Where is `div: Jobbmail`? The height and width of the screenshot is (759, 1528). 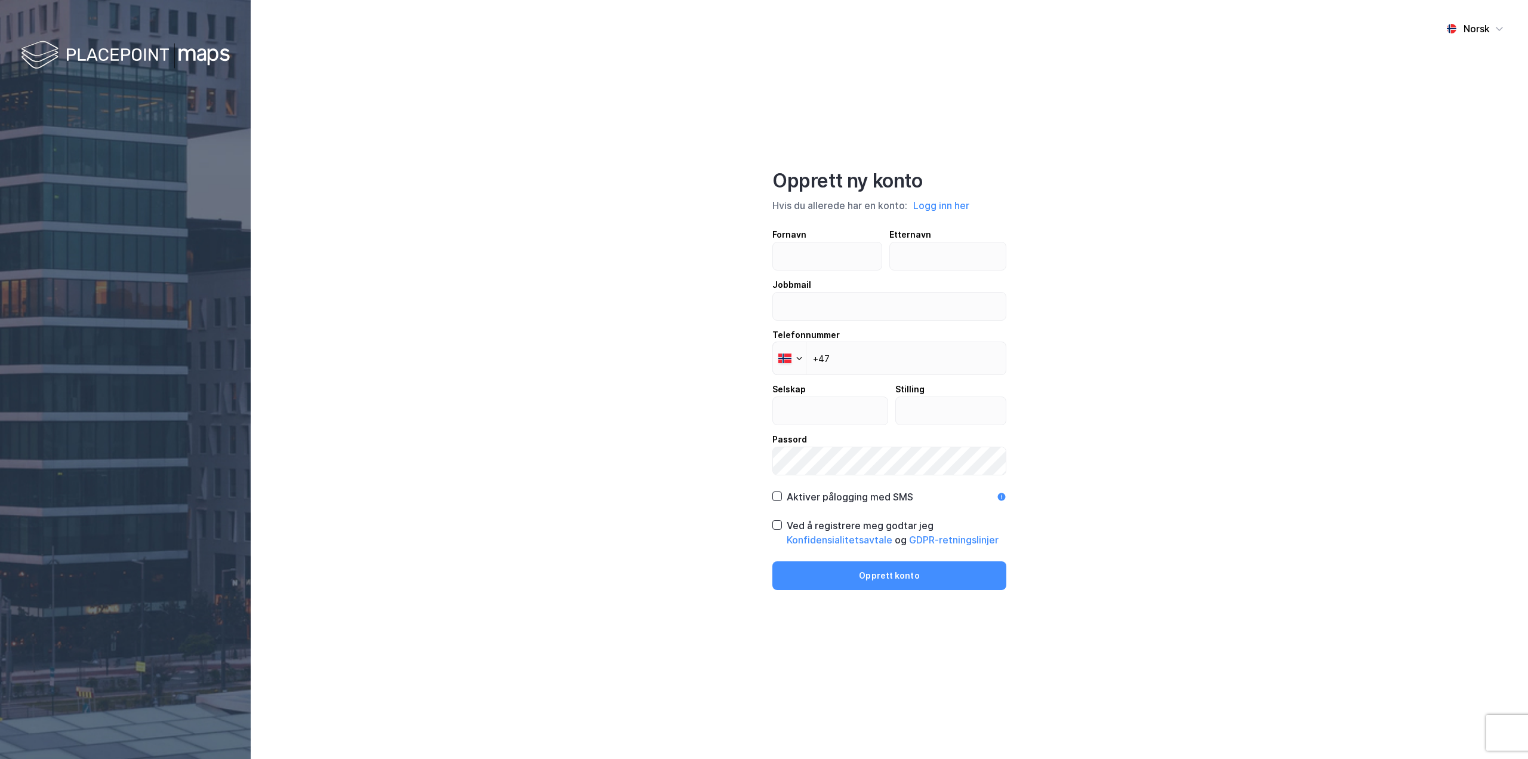
div: Jobbmail is located at coordinates (889, 285).